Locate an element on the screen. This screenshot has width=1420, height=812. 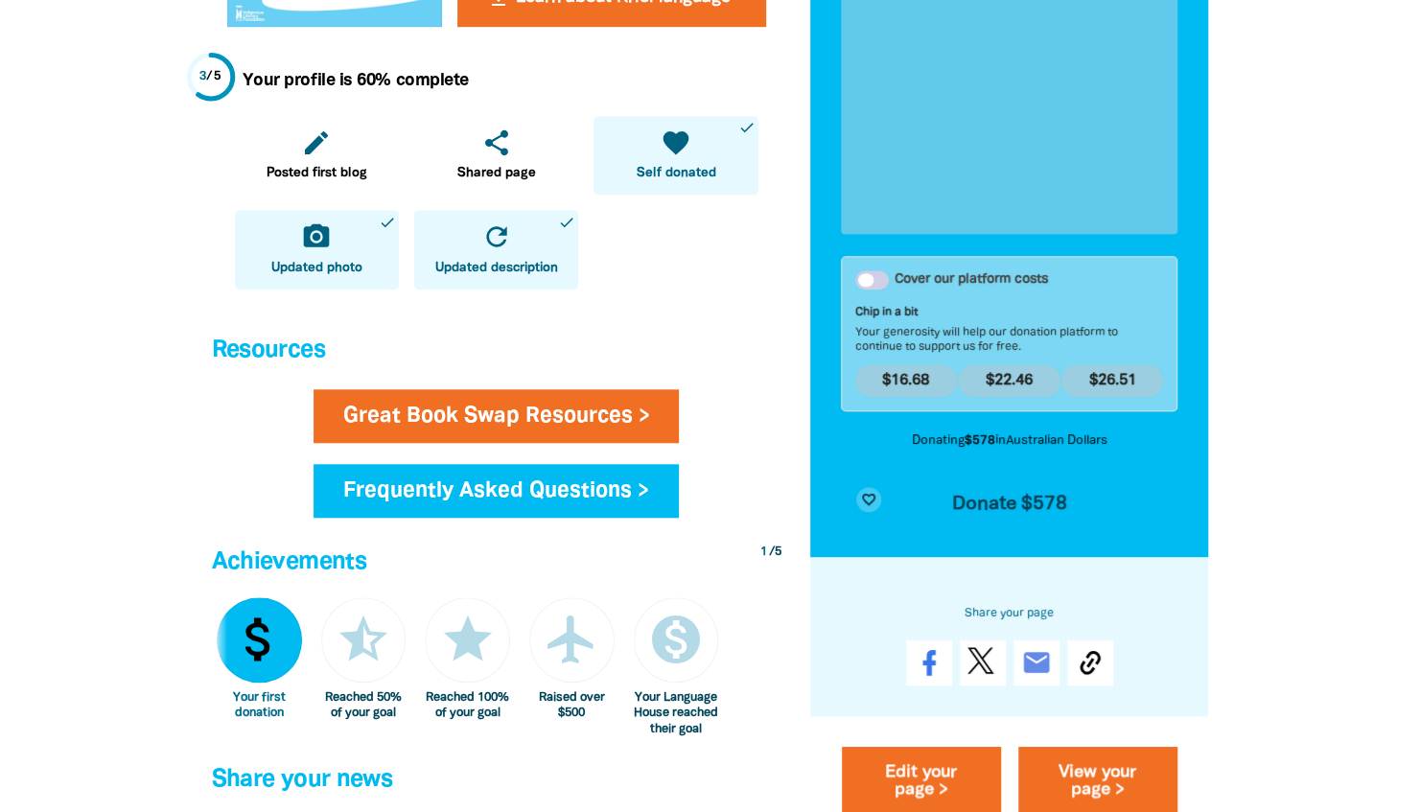
a: Great Book Swap Resources > is located at coordinates (497, 416).